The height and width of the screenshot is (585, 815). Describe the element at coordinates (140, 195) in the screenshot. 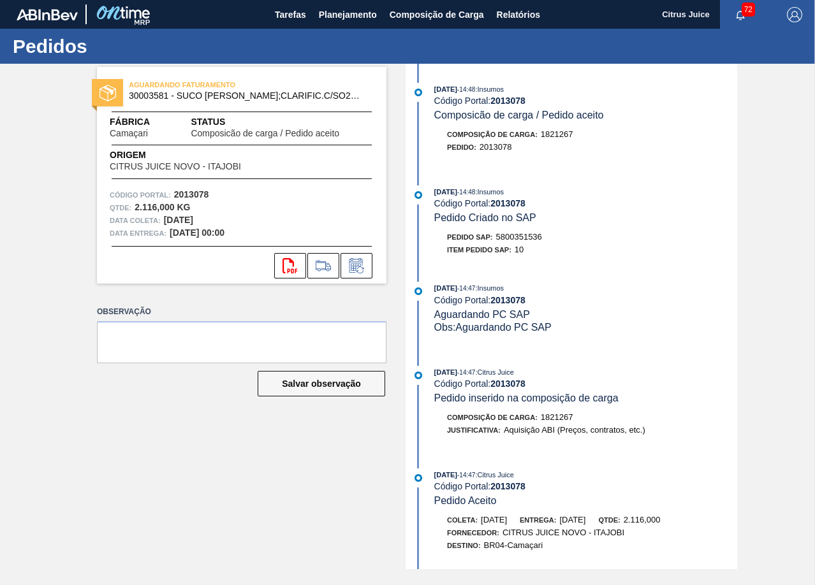

I see `span: Código Portal:` at that location.